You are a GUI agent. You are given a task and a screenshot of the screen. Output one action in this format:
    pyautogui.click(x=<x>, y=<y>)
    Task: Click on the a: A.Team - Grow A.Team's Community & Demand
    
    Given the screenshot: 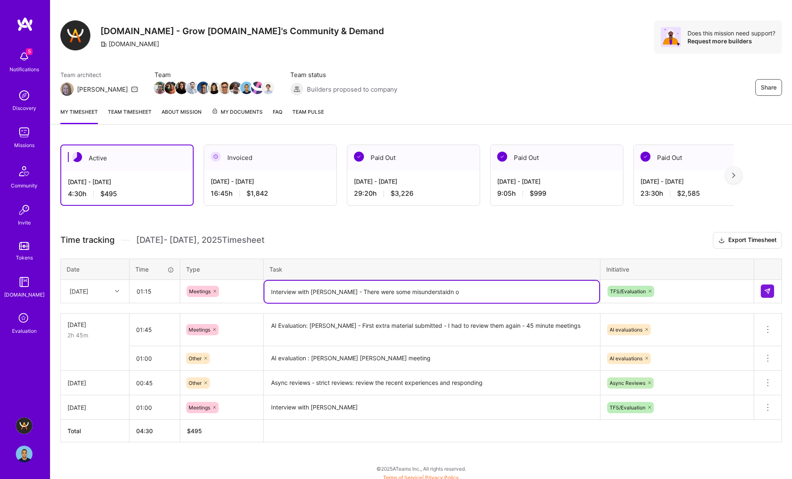 What is the action you would take?
    pyautogui.click(x=24, y=426)
    